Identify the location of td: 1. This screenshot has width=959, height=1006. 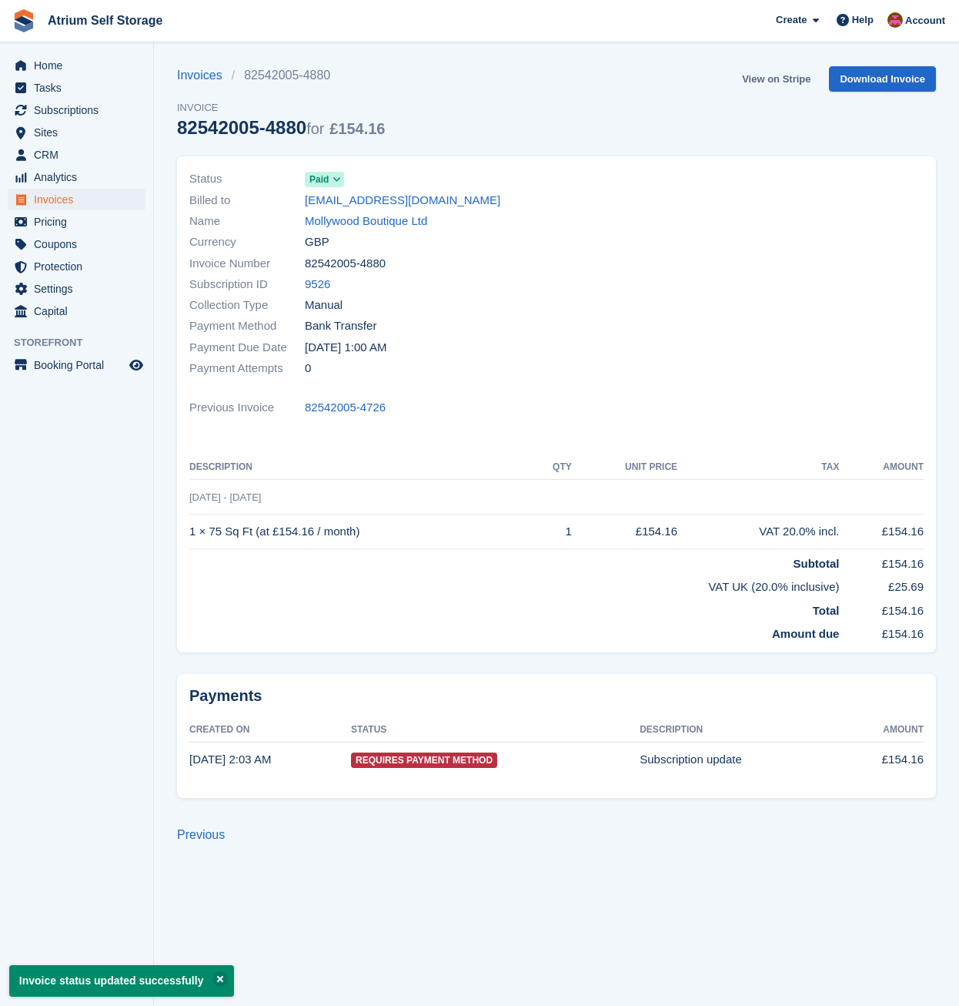
(553, 531).